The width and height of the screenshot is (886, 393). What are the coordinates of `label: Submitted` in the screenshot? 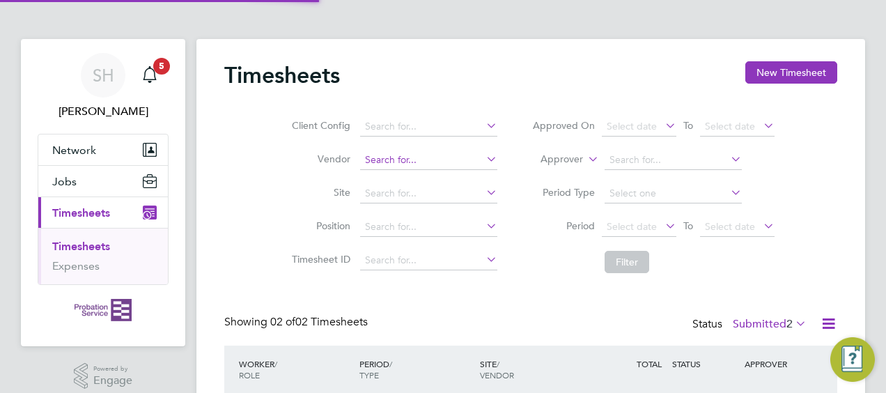 It's located at (770, 324).